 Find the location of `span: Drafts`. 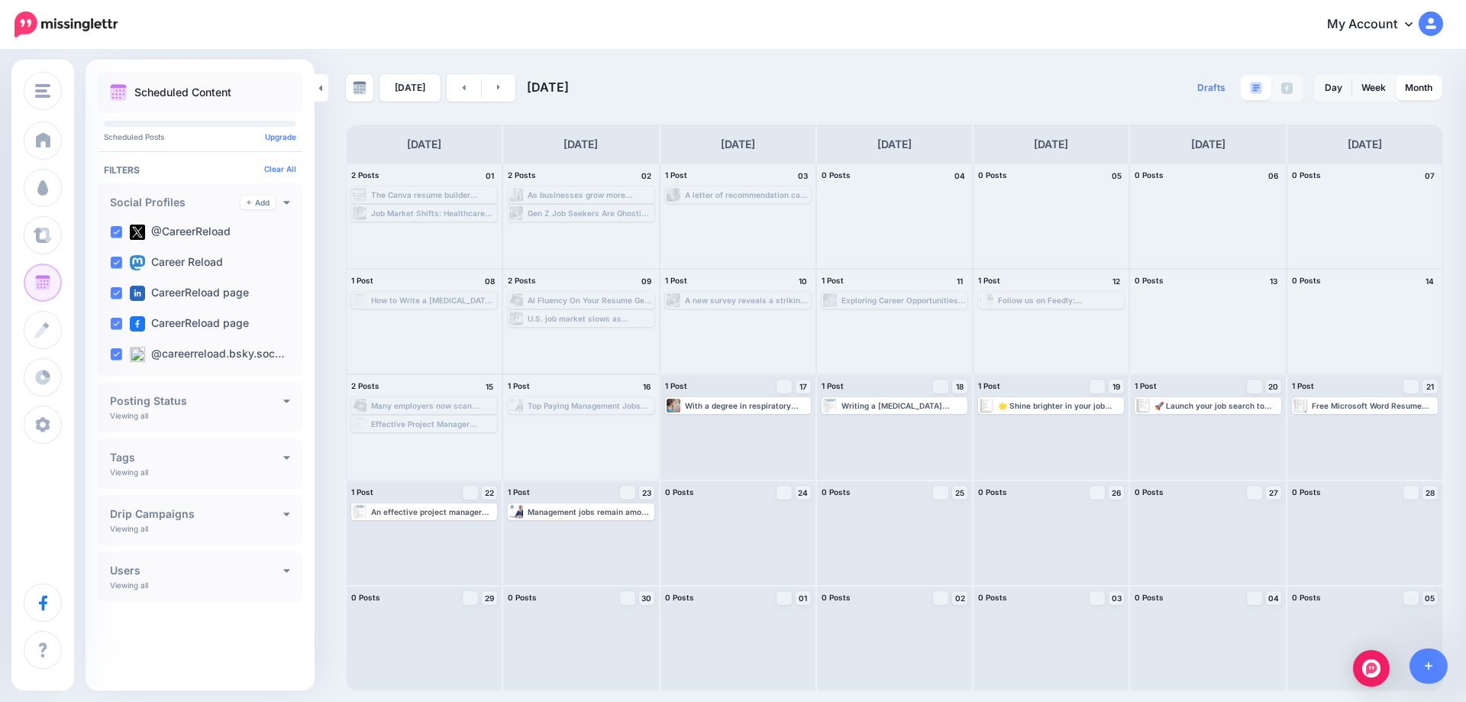

span: Drafts is located at coordinates (1211, 88).